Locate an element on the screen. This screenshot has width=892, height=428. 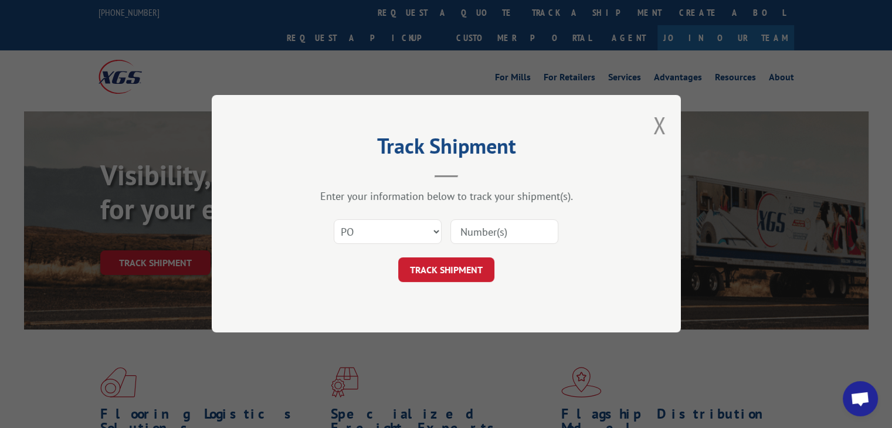
input: Number(s) is located at coordinates (504, 232).